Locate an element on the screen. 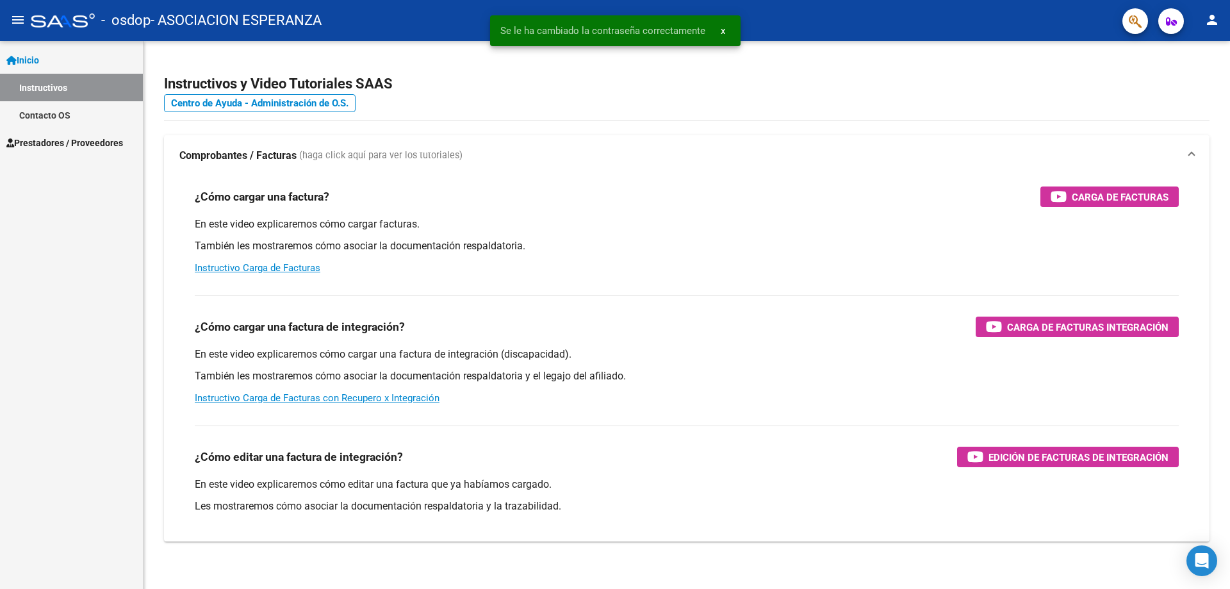 This screenshot has width=1230, height=589. button: Edición de Facturas de integración is located at coordinates (1068, 457).